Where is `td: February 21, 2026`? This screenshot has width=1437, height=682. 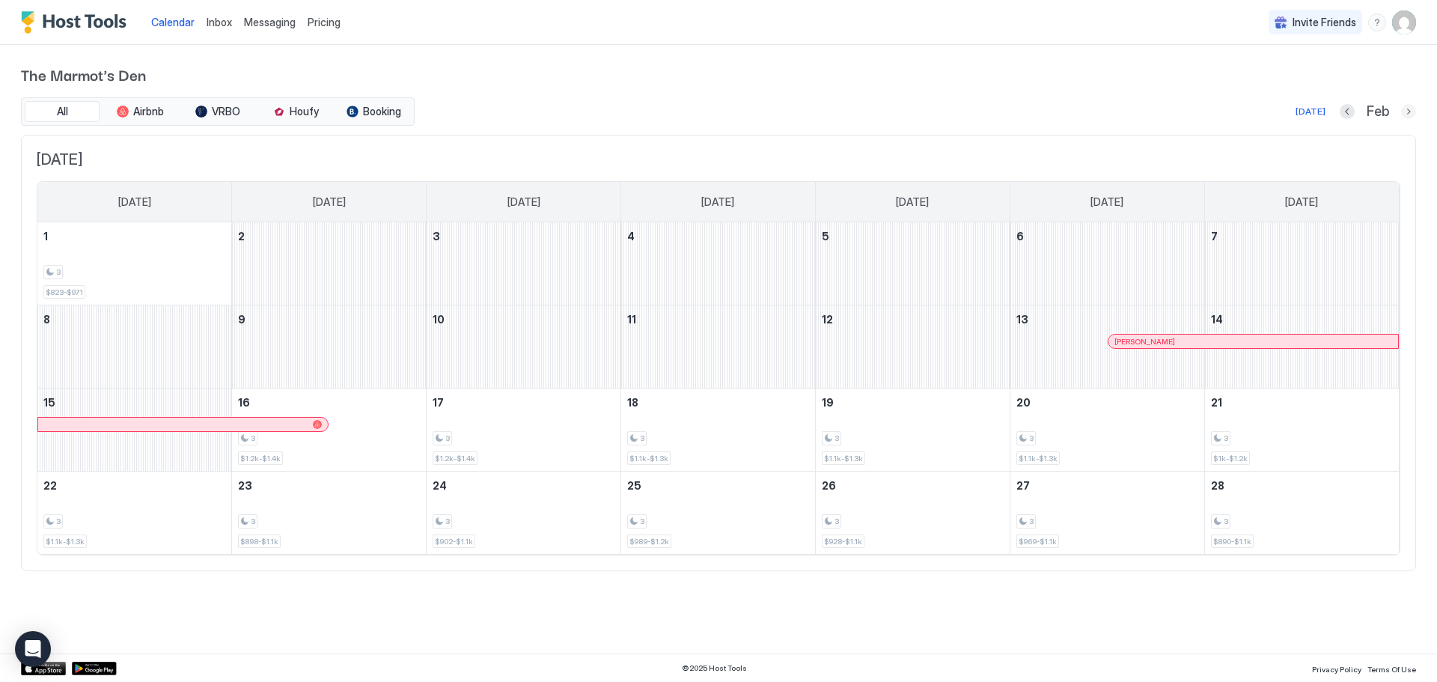 td: February 21, 2026 is located at coordinates (1301, 430).